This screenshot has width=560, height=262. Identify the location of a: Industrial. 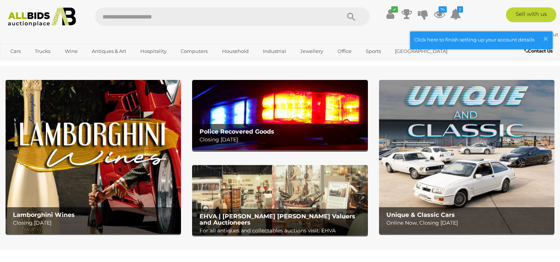
(274, 51).